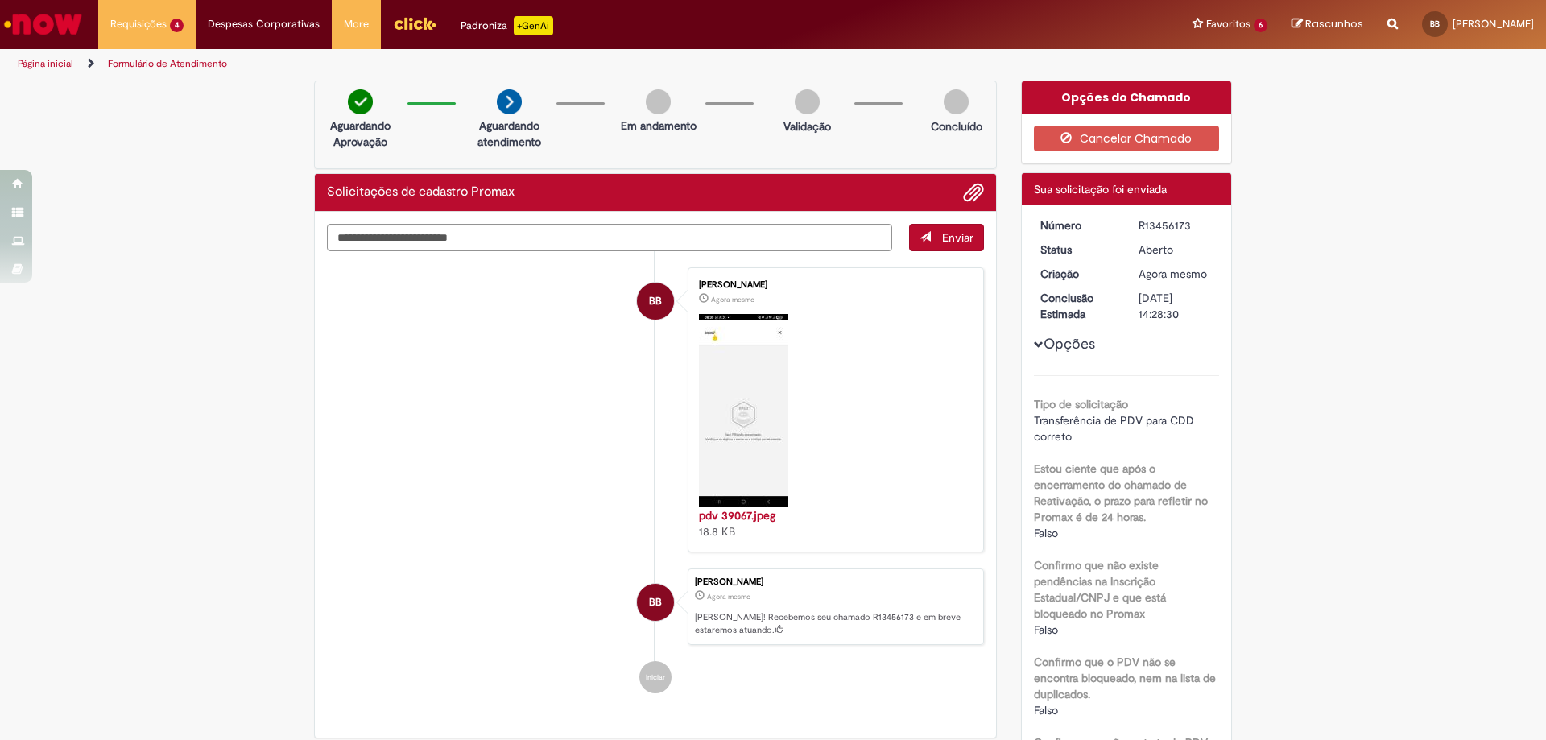 The image size is (1546, 740). I want to click on a: Formulário de Atendimento, so click(167, 64).